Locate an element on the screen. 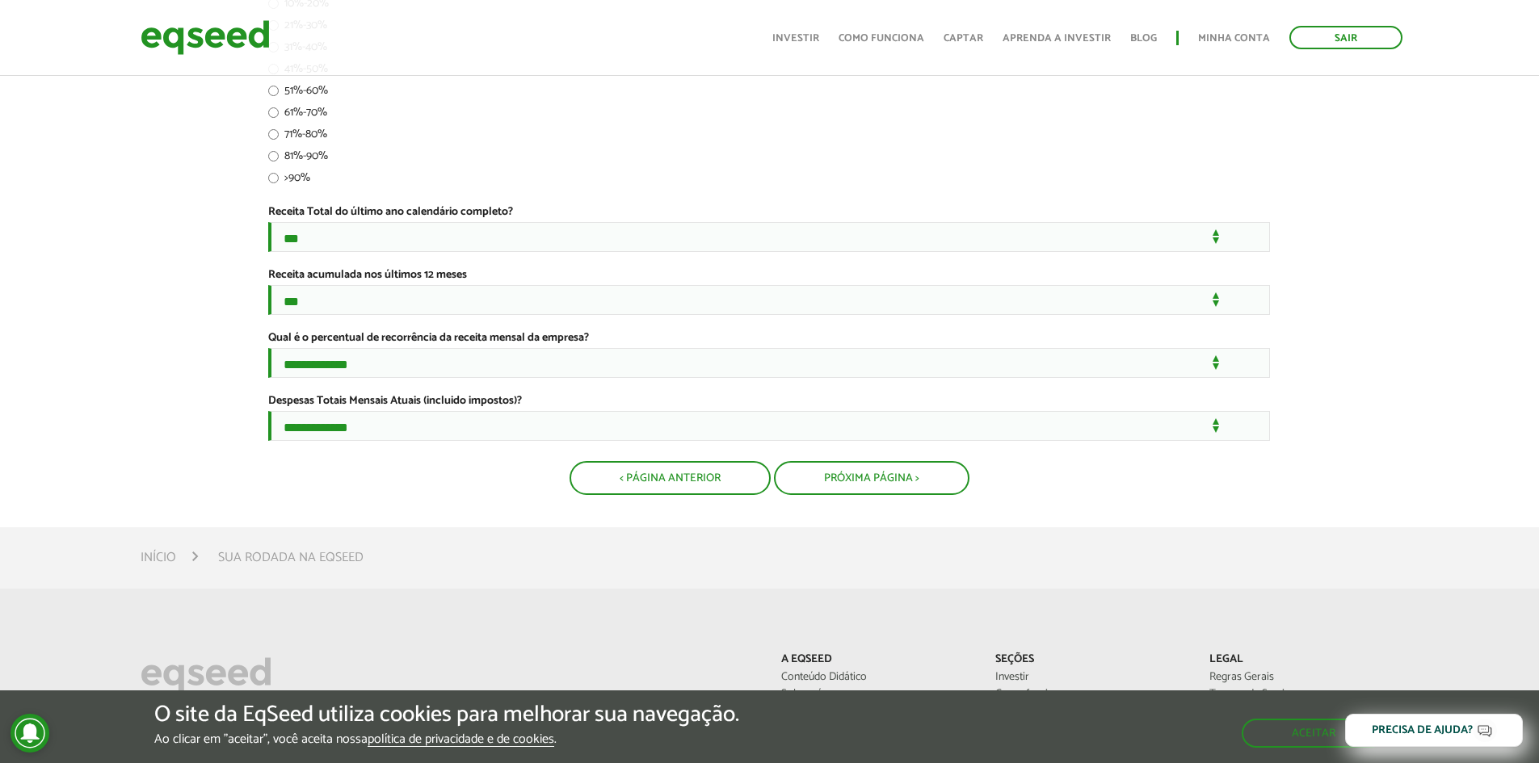 Image resolution: width=1539 pixels, height=763 pixels. button: Aceitar is located at coordinates (1313, 733).